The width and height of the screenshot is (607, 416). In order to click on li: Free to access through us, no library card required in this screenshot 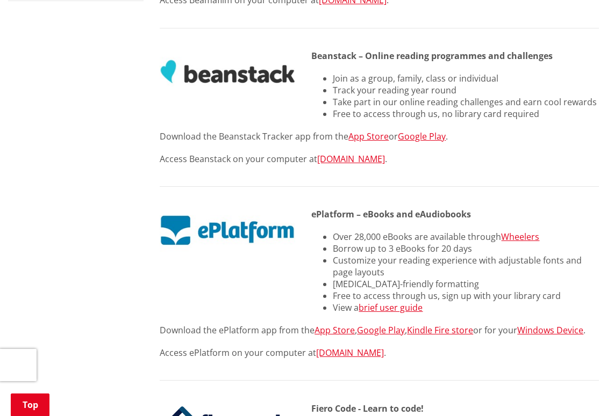, I will do `click(465, 114)`.